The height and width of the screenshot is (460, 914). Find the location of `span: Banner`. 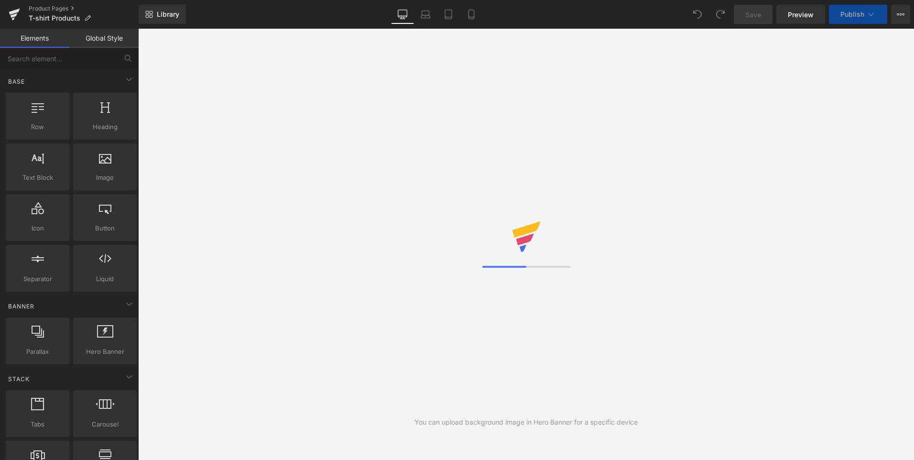

span: Banner is located at coordinates (21, 306).